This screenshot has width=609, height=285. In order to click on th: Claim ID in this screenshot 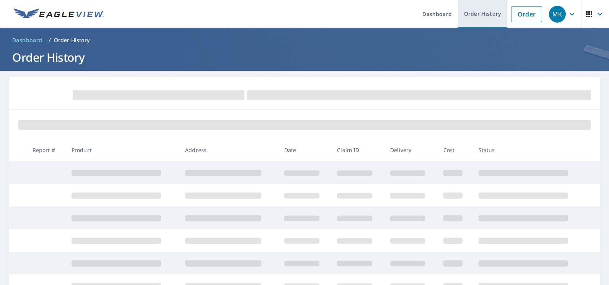, I will do `click(357, 150)`.